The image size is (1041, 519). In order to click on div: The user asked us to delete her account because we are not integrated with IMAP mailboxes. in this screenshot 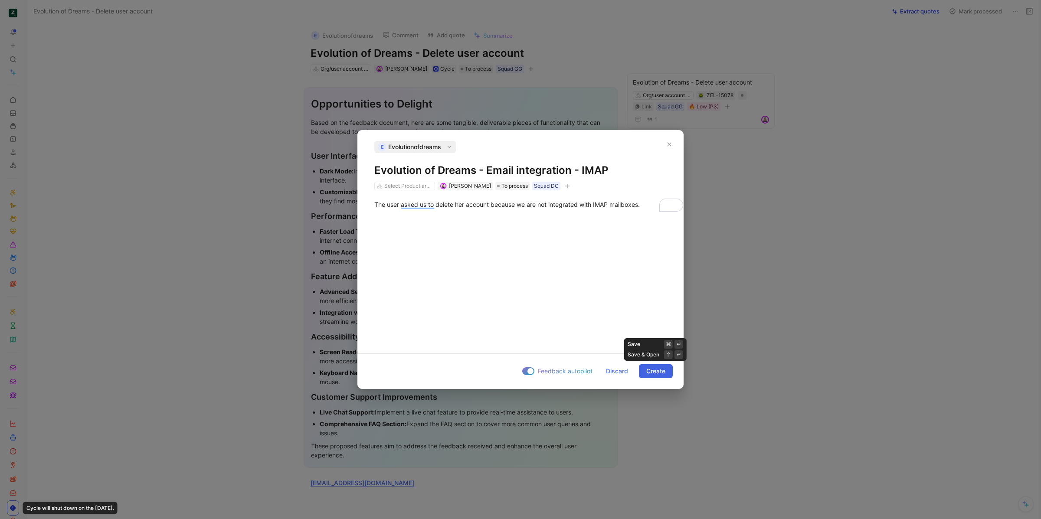, I will do `click(520, 204)`.